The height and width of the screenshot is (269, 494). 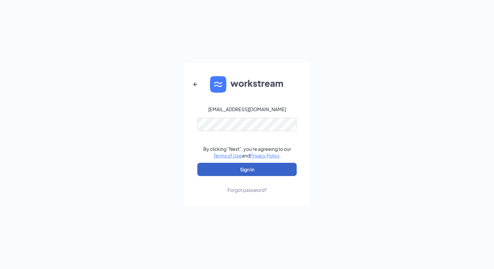 What do you see at coordinates (195, 84) in the screenshot?
I see `button: ArrowLeftNew` at bounding box center [195, 84].